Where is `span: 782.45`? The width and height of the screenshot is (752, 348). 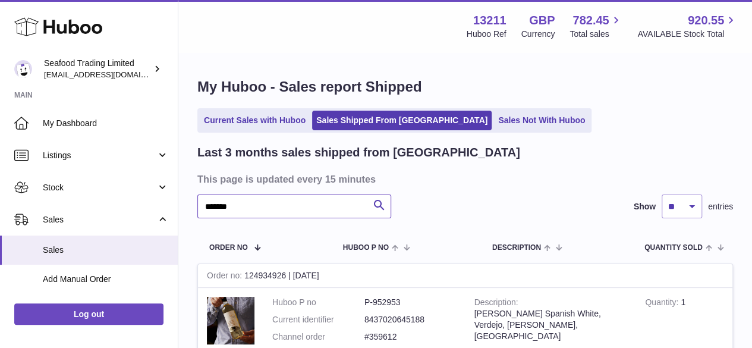
span: 782.45 is located at coordinates (590, 20).